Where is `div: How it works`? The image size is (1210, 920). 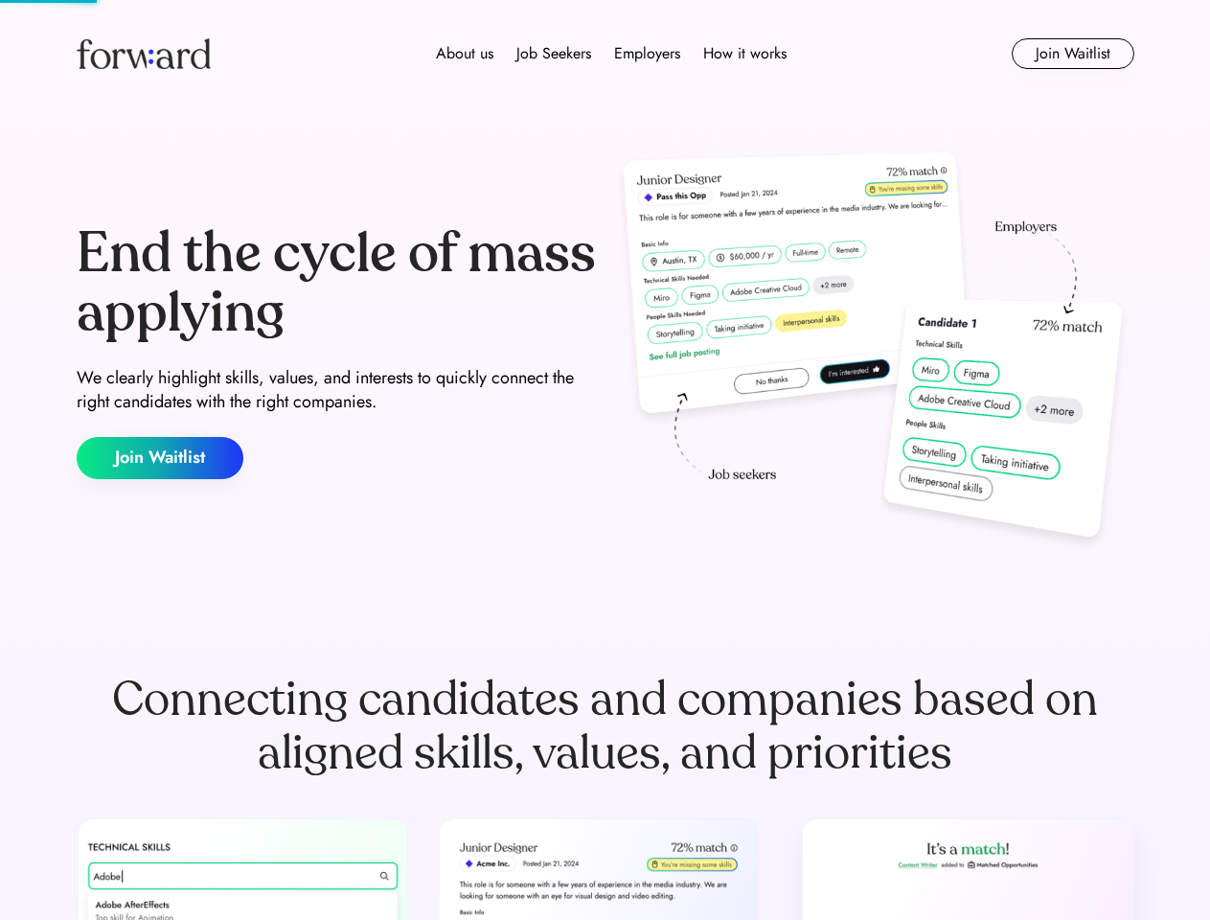
div: How it works is located at coordinates (745, 54).